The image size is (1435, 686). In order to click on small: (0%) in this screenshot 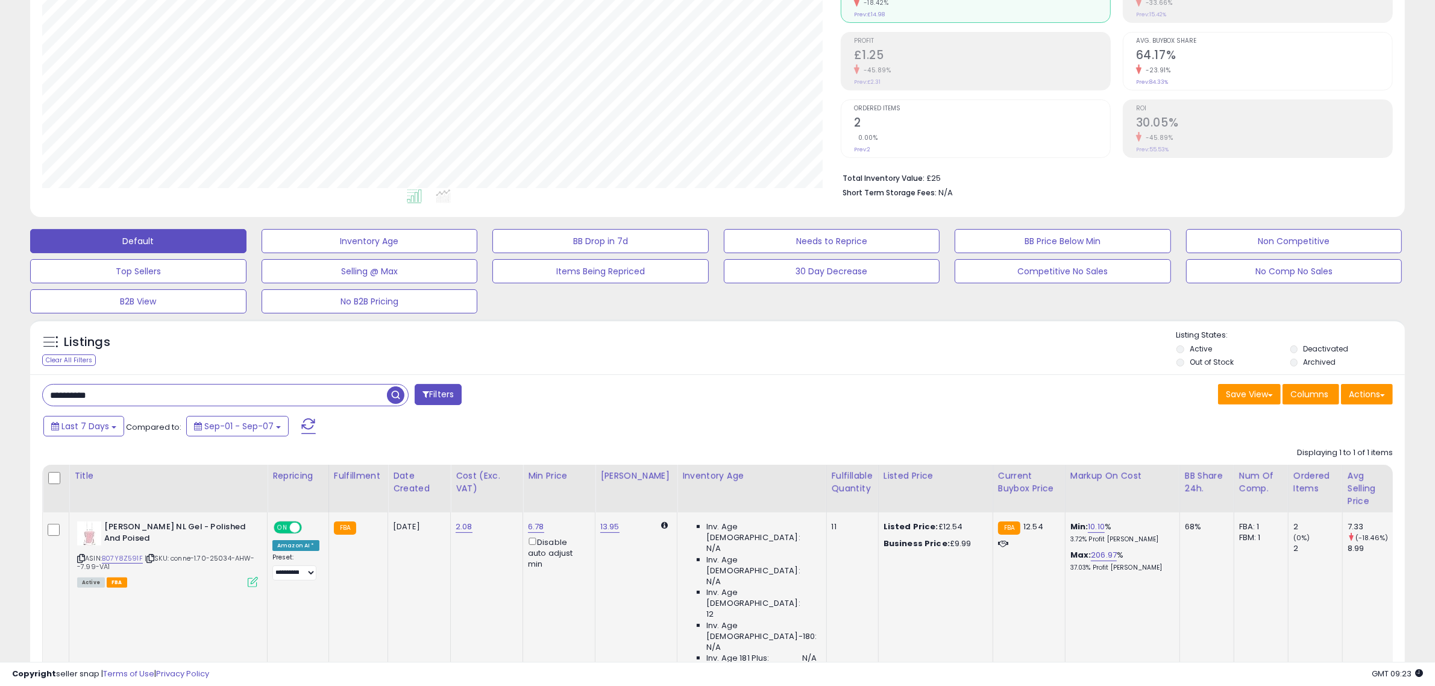, I will do `click(1302, 537)`.